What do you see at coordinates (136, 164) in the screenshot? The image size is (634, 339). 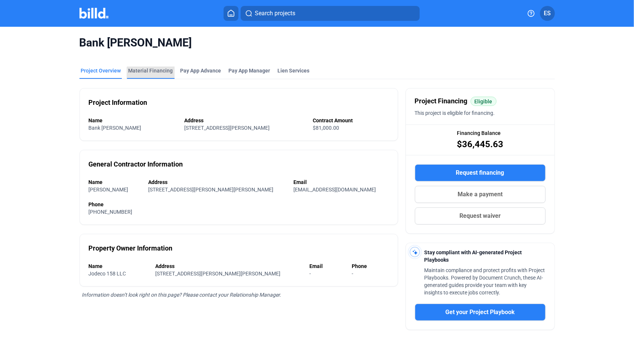 I see `div: General Contractor Information` at bounding box center [136, 164].